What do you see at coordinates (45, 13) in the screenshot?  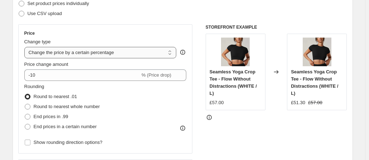 I see `span: Use CSV upload` at bounding box center [45, 13].